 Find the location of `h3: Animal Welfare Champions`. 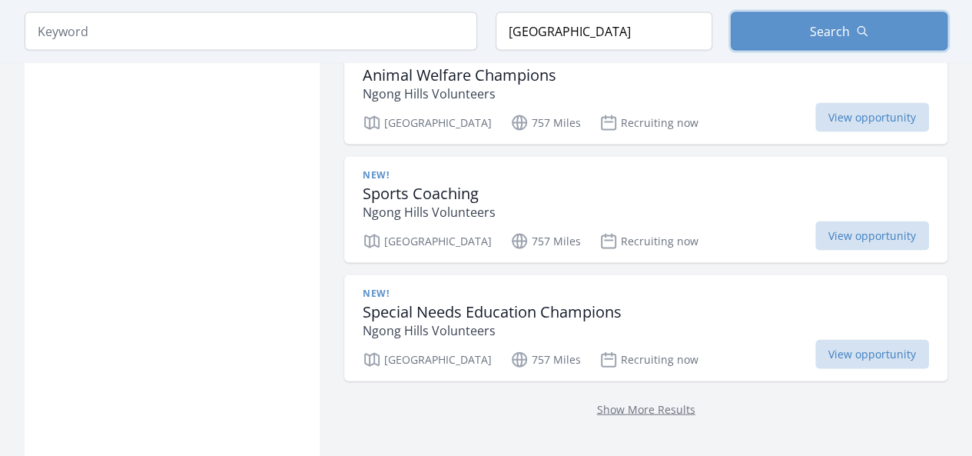

h3: Animal Welfare Champions is located at coordinates (459, 75).